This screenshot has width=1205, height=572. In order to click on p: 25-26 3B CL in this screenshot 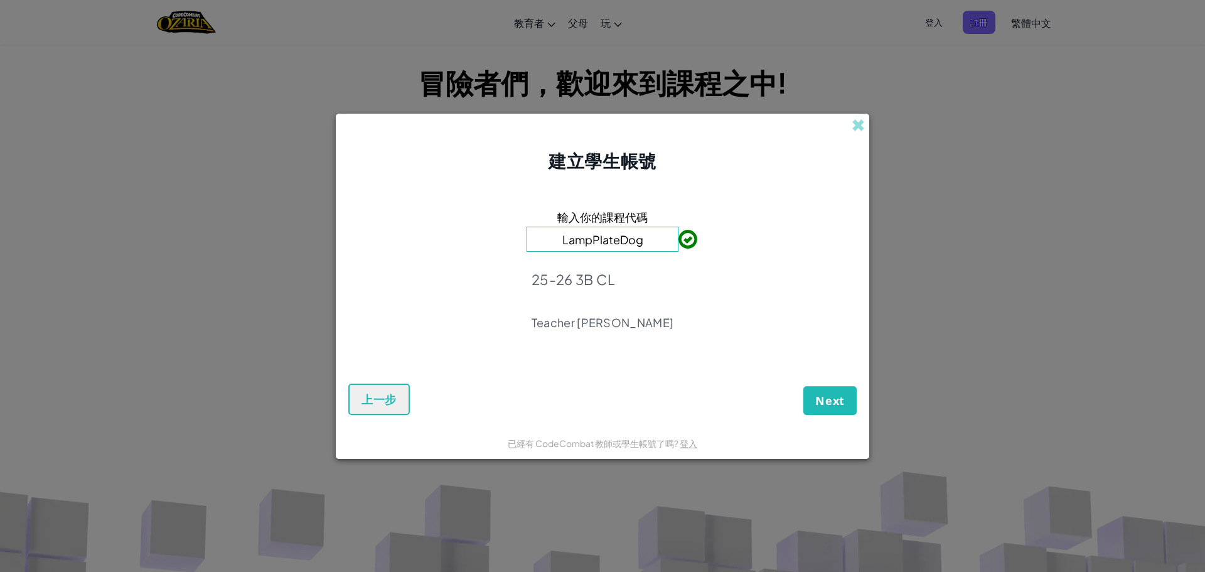, I will do `click(603, 279)`.